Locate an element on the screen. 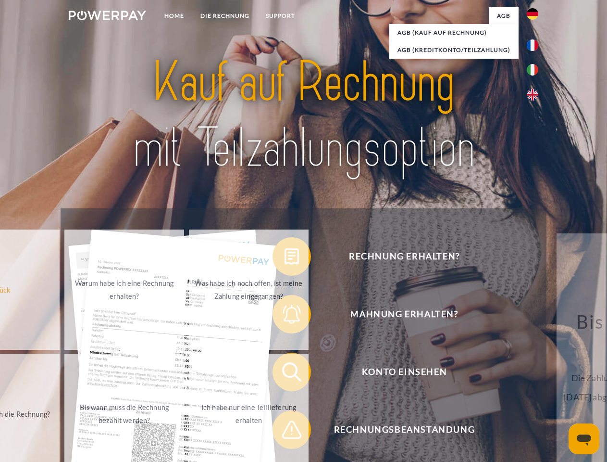 This screenshot has width=607, height=462. button: Konto einsehen is located at coordinates (398, 372).